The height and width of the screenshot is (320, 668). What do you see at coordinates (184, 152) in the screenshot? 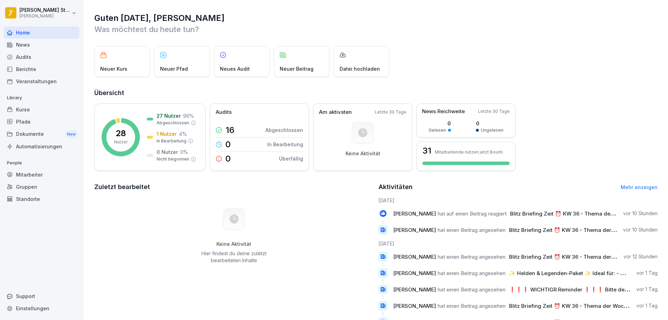
I see `p: 0 %` at bounding box center [184, 152].